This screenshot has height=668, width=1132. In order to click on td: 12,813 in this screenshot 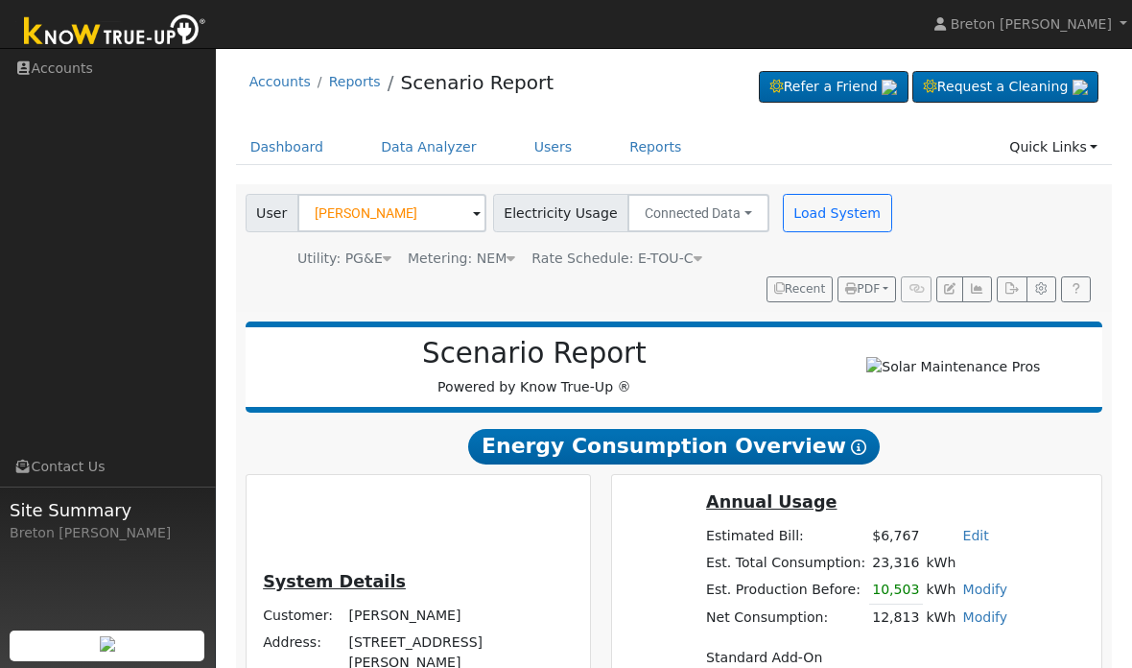, I will do `click(896, 617)`.